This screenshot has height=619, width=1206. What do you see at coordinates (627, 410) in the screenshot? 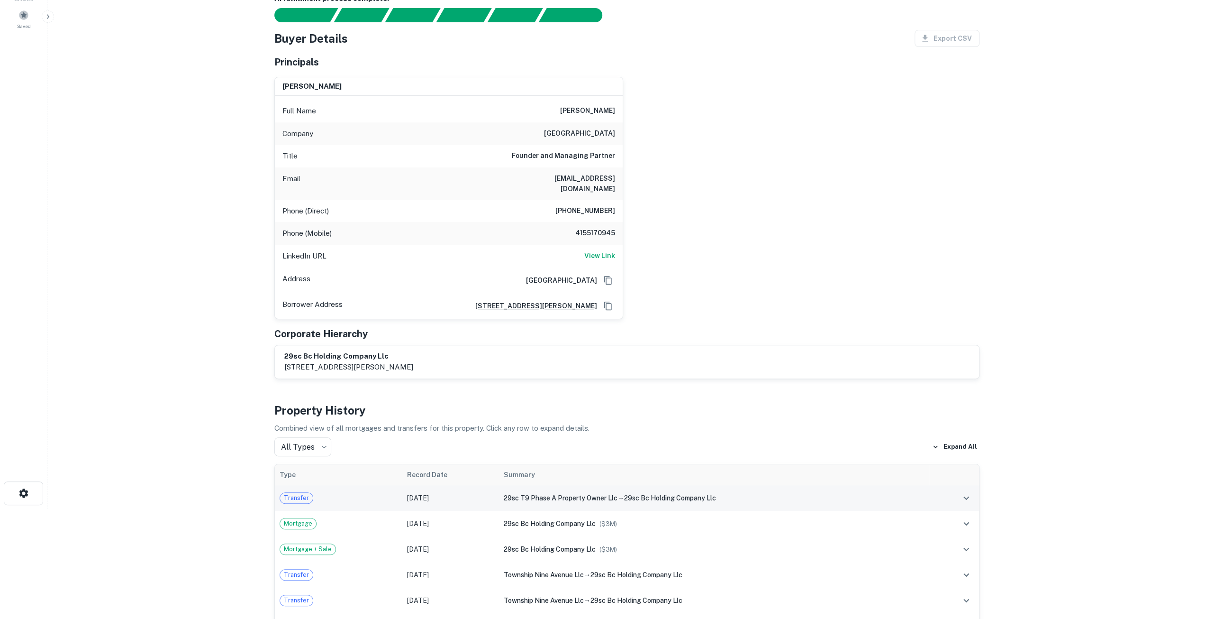
I see `h4: Property History` at bounding box center [627, 410].